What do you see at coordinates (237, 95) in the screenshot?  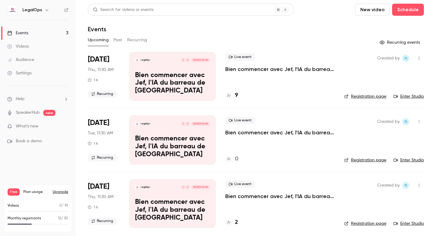 I see `h4: 9` at bounding box center [237, 95].